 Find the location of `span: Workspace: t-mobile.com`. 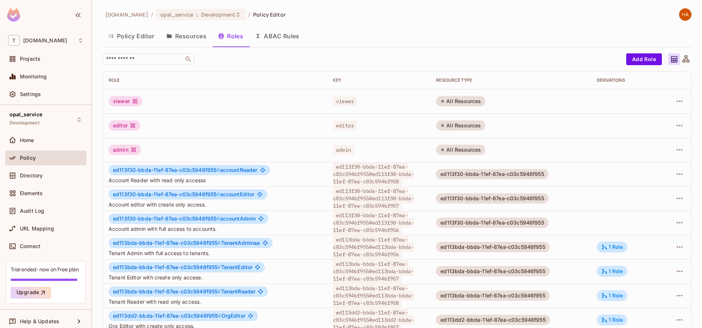

span: Workspace: t-mobile.com is located at coordinates (45, 40).